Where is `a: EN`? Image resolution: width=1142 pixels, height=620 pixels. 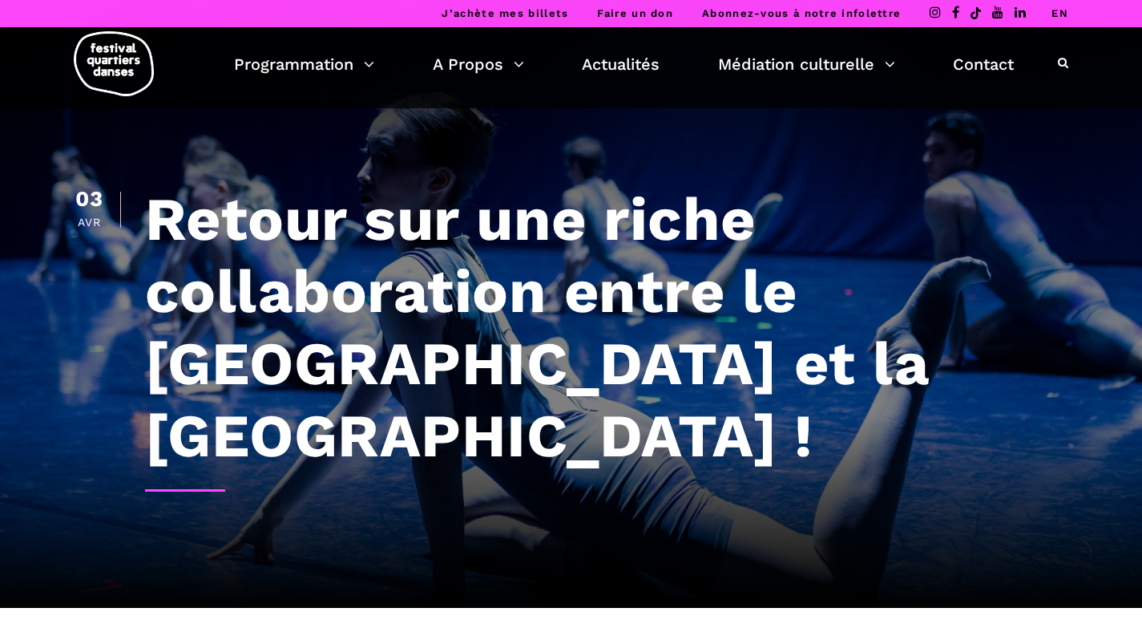
a: EN is located at coordinates (1060, 13).